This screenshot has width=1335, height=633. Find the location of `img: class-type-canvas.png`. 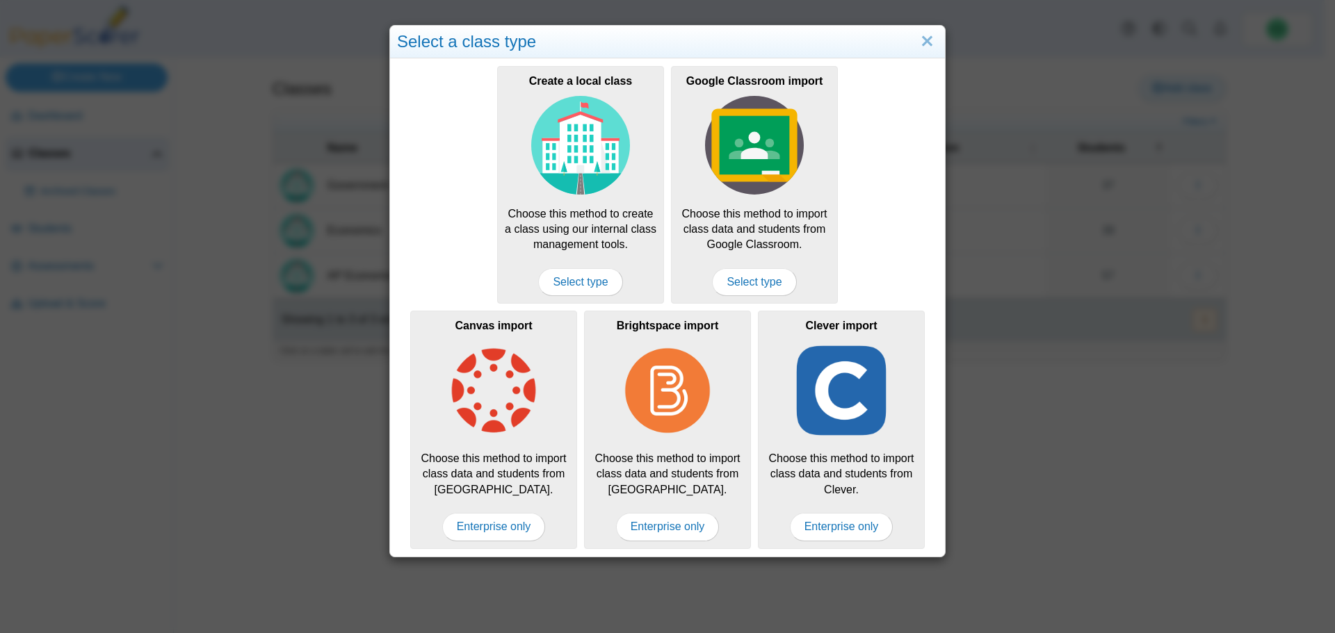

img: class-type-canvas.png is located at coordinates (494, 391).